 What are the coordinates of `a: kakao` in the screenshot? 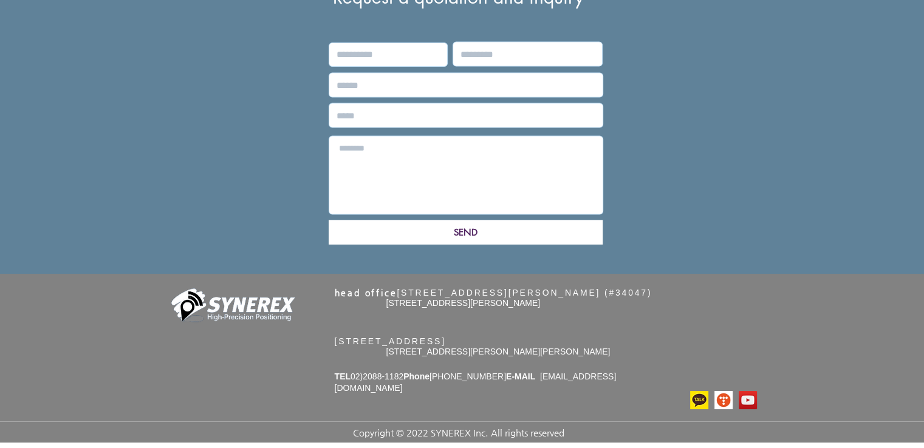 It's located at (699, 400).